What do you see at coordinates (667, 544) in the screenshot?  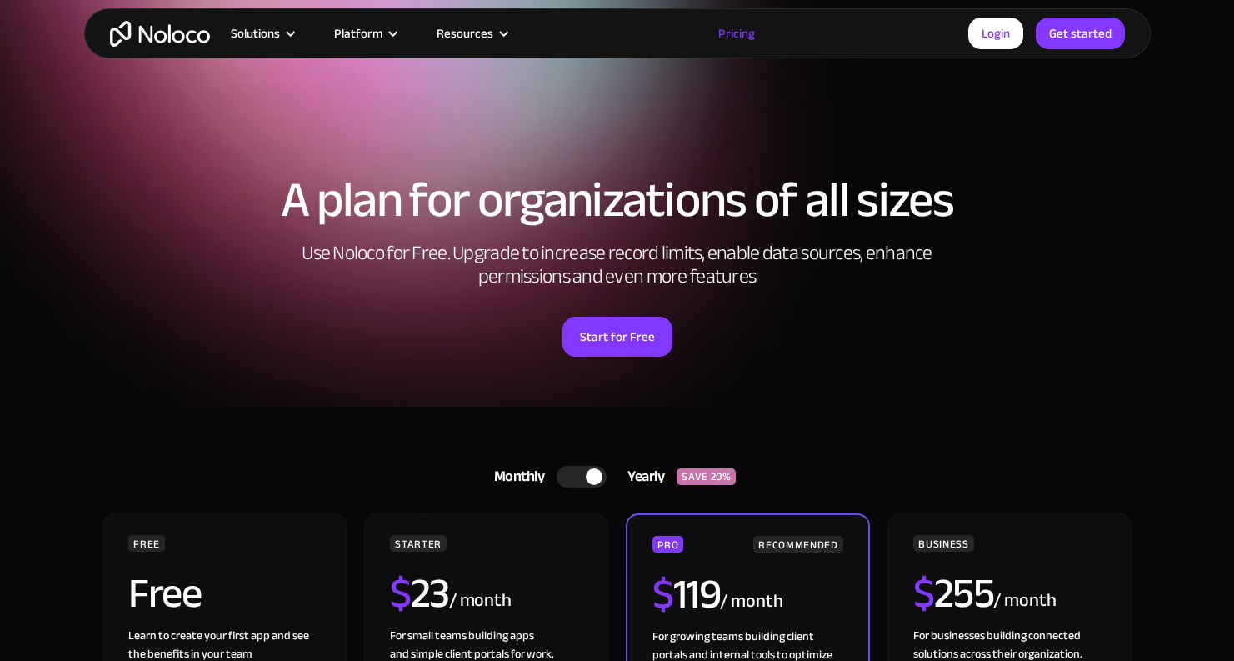 I see `div: PRO` at bounding box center [667, 544].